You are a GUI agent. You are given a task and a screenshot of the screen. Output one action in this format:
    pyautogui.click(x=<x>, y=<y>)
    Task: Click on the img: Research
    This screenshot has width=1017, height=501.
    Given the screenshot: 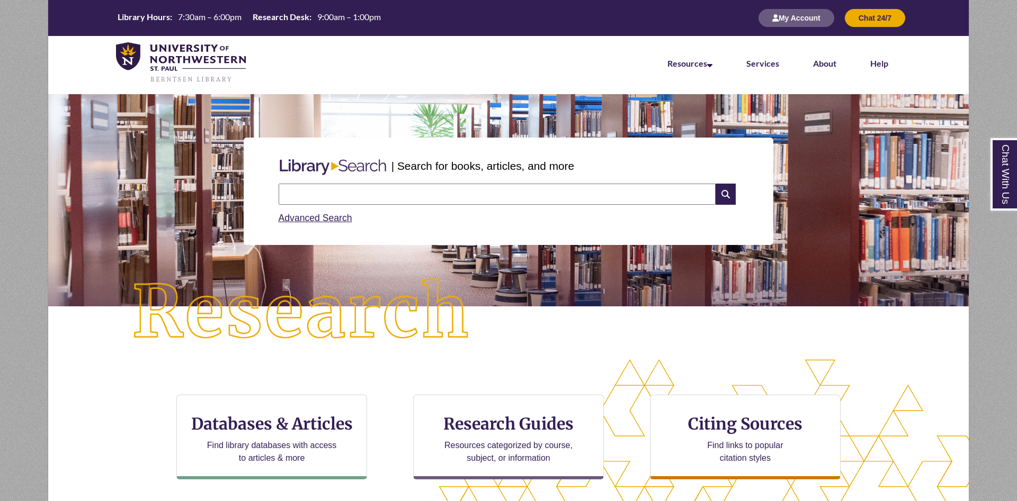 What is the action you would take?
    pyautogui.click(x=301, y=313)
    